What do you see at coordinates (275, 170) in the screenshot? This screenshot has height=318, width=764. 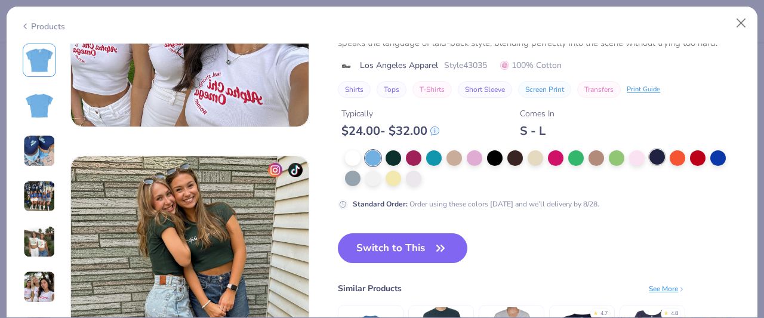 I see `img: insta-icon.png` at bounding box center [275, 170].